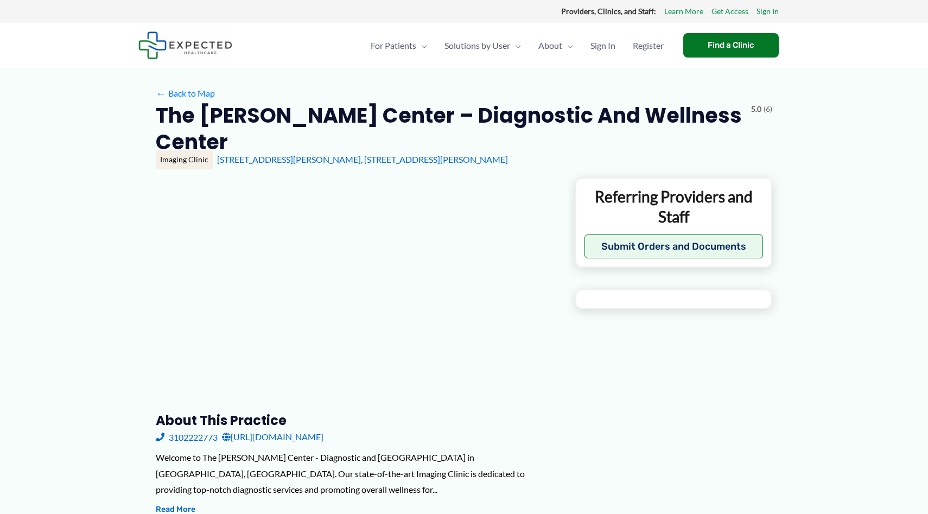  Describe the element at coordinates (674, 246) in the screenshot. I see `button: Submit Orders and Documents` at that location.